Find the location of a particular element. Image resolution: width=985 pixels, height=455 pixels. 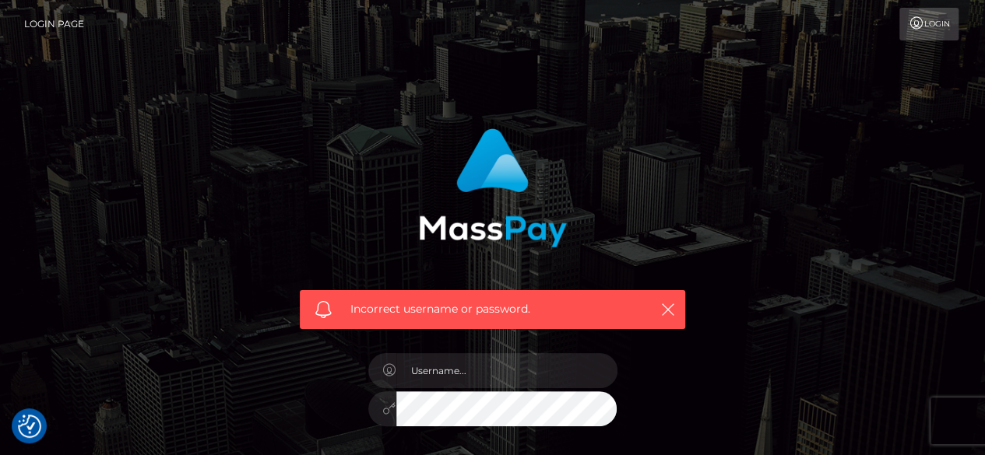

input: Username... is located at coordinates (507, 370).